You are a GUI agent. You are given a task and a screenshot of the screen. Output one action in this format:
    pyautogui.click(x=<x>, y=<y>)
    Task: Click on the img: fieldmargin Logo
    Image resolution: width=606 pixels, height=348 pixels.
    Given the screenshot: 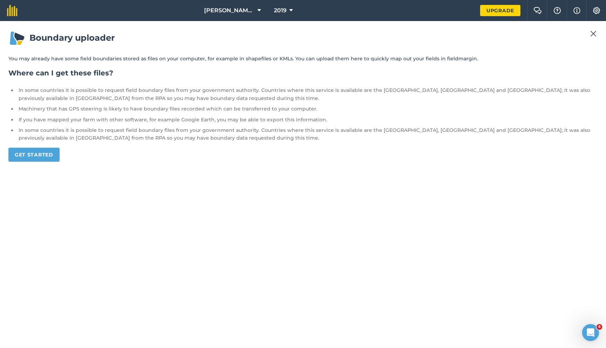 What is the action you would take?
    pyautogui.click(x=12, y=11)
    